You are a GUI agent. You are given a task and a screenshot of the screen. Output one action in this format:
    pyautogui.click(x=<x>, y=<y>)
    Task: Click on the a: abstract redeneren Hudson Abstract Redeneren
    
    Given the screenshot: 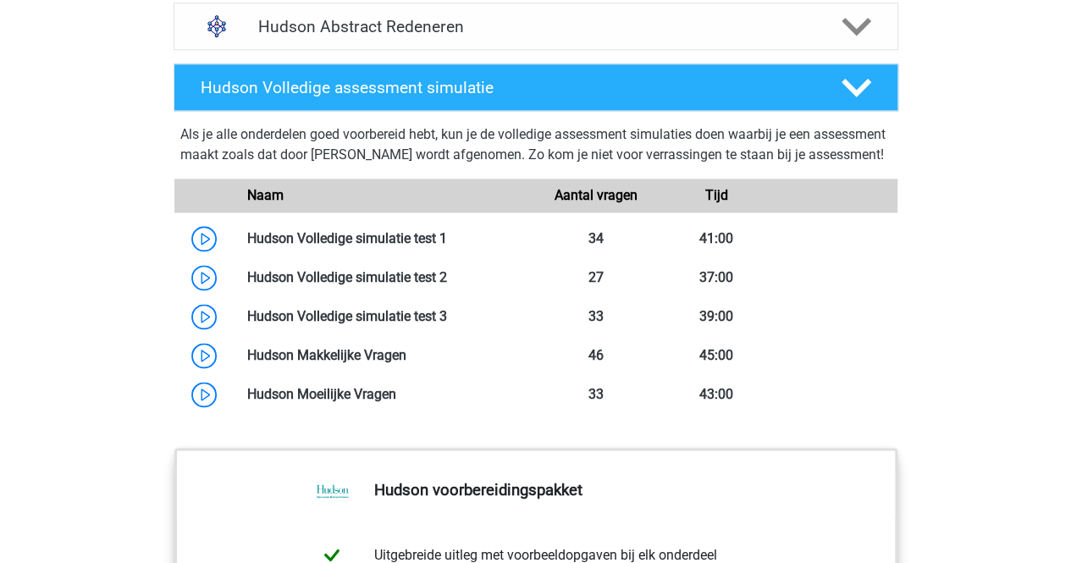 What is the action you would take?
    pyautogui.click(x=536, y=26)
    